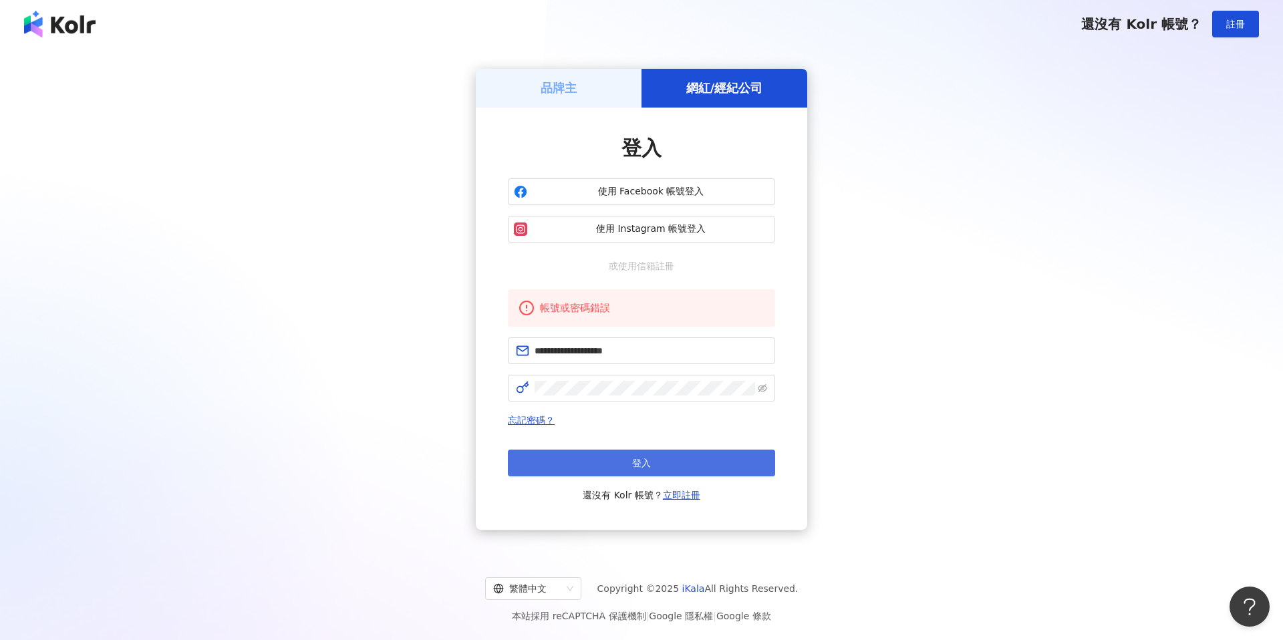  What do you see at coordinates (642, 229) in the screenshot?
I see `button: 使用 Instagram 帳號登入` at bounding box center [642, 229].